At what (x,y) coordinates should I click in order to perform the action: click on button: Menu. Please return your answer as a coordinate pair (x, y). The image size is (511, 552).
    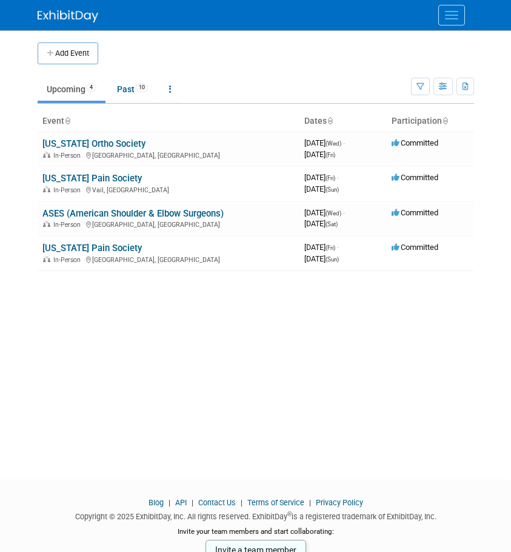
    Looking at the image, I should click on (452, 15).